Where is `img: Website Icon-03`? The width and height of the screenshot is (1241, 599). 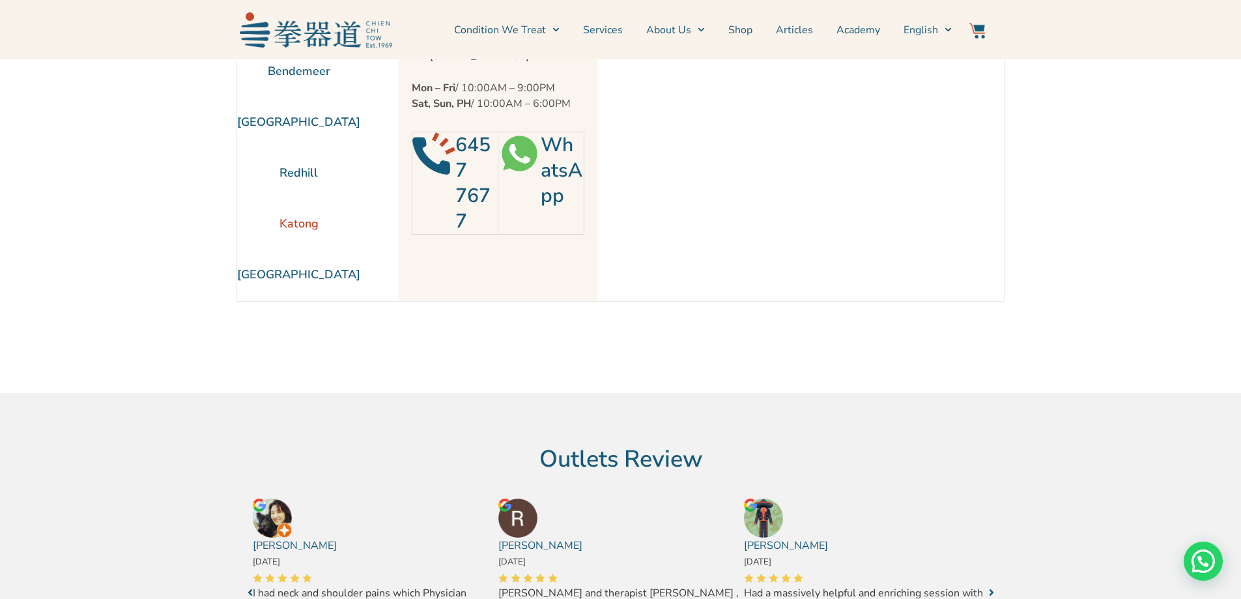
img: Website Icon-03 is located at coordinates (977, 31).